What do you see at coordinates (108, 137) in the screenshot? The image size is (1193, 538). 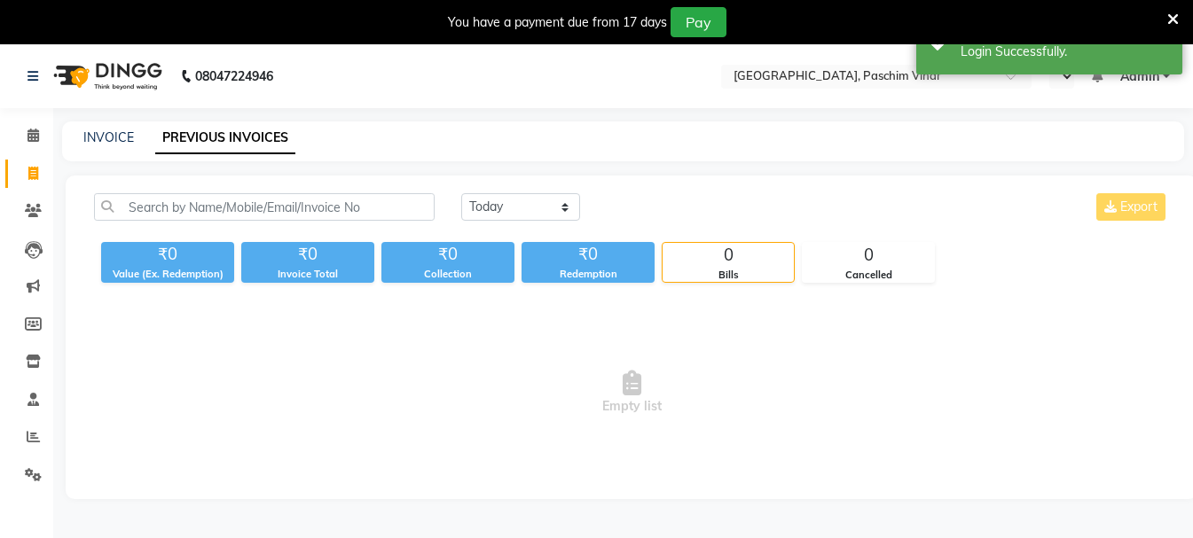 I see `a: INVOICE` at bounding box center [108, 137].